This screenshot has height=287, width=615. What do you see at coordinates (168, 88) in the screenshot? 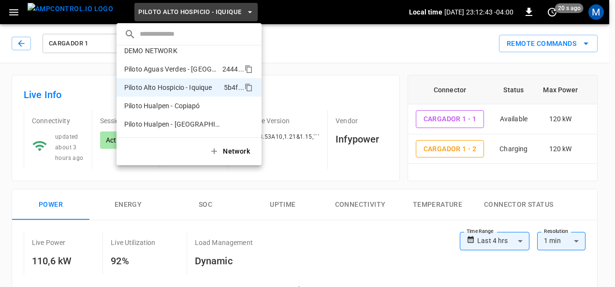
I see `p: Piloto Alto Hospicio - Iquique` at bounding box center [168, 88].